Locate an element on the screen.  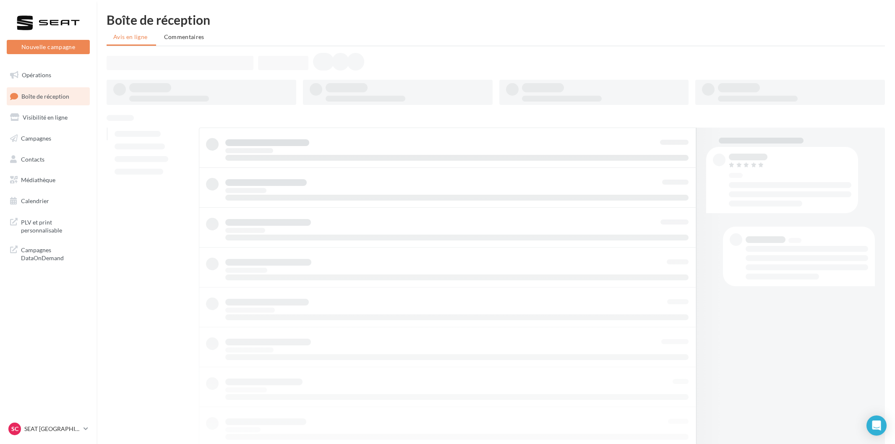
a: Opérations is located at coordinates (48, 75).